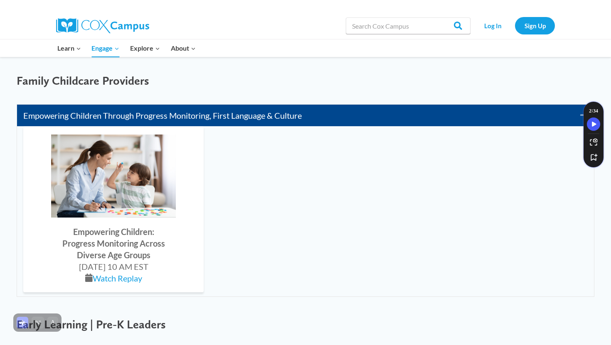 Image resolution: width=611 pixels, height=345 pixels. What do you see at coordinates (83, 81) in the screenshot?
I see `span: Family Childcare Providers` at bounding box center [83, 81].